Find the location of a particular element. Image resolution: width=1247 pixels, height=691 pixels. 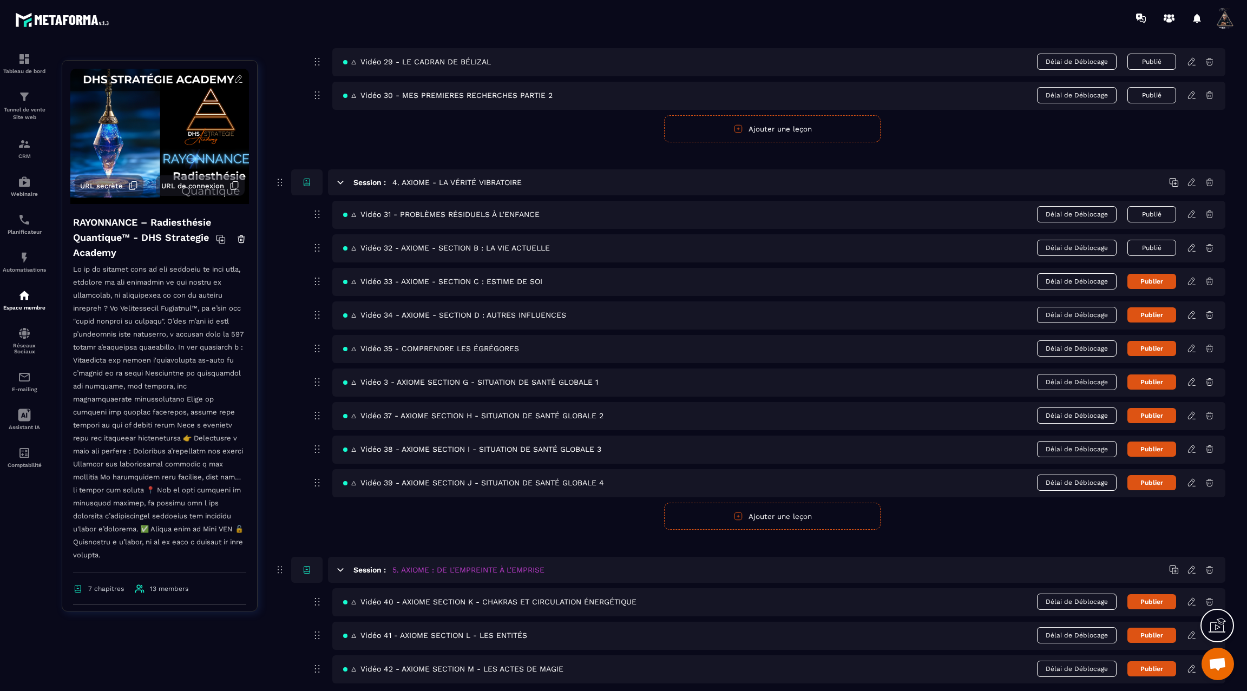

img: social-network is located at coordinates (24, 333).